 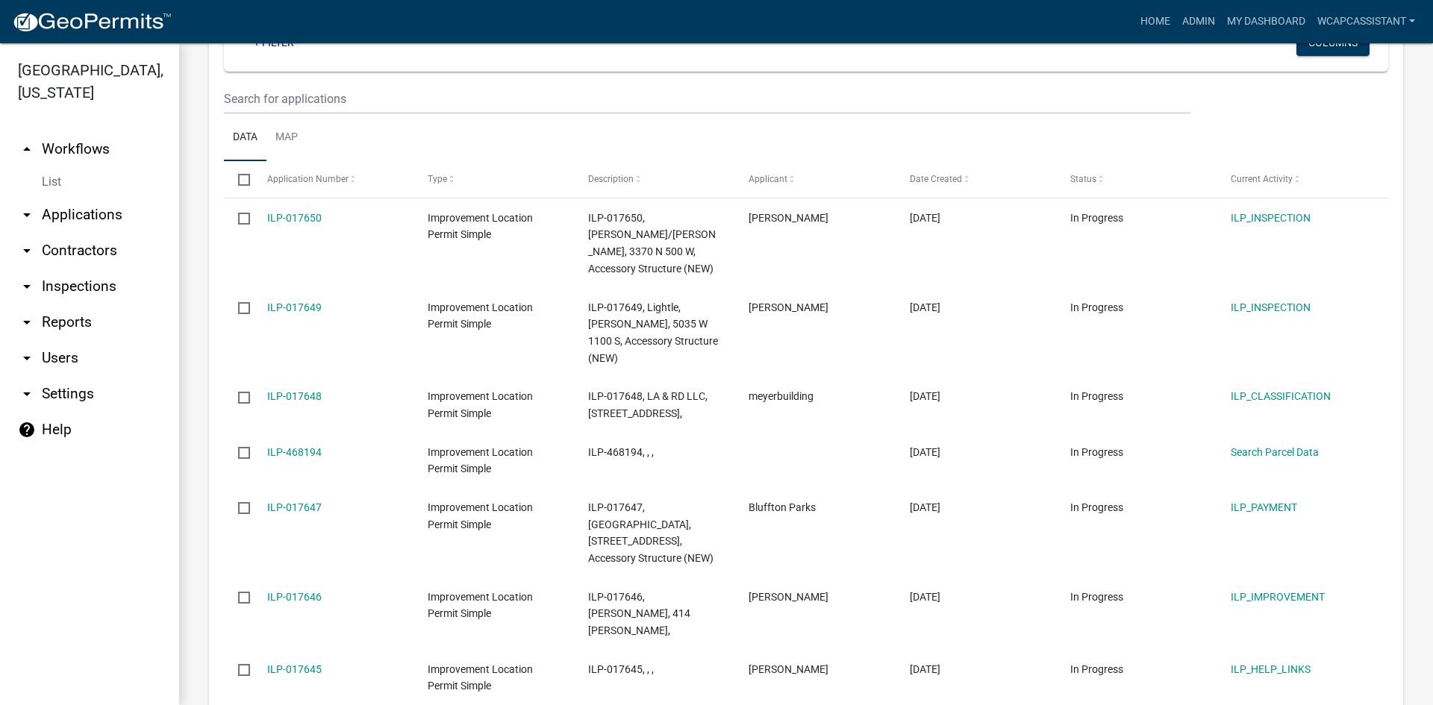 I want to click on a: ILP_IMPROVEMENT, so click(x=1278, y=597).